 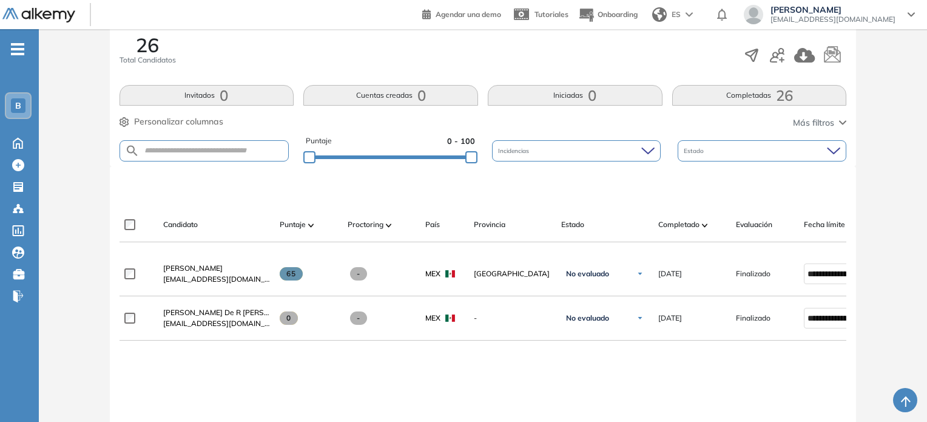 What do you see at coordinates (132, 150) in the screenshot?
I see `img: SEARCH_ALT` at bounding box center [132, 150].